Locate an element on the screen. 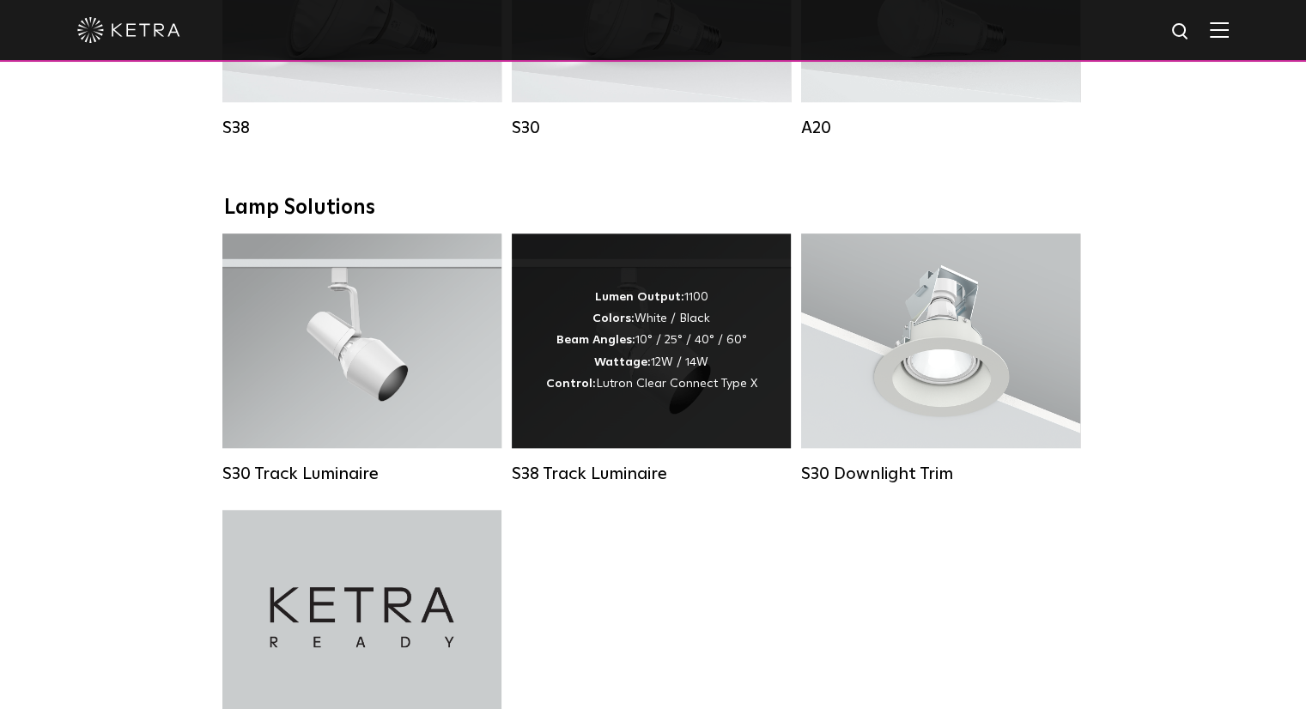 Image resolution: width=1306 pixels, height=709 pixels. div: 1100 White / Black 10° / 25° / 40° / 60° 12W / 14W is located at coordinates (652, 341).